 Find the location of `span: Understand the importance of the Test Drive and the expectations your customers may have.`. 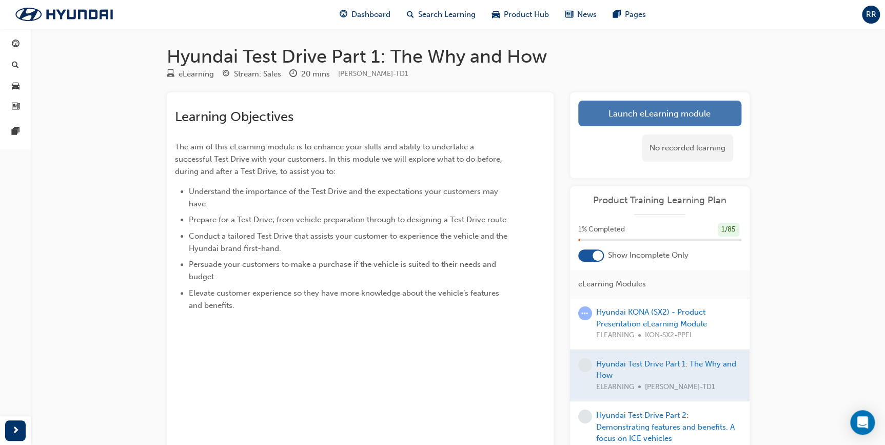

span: Understand the importance of the Test Drive and the expectations your customers may have. is located at coordinates (344, 198).